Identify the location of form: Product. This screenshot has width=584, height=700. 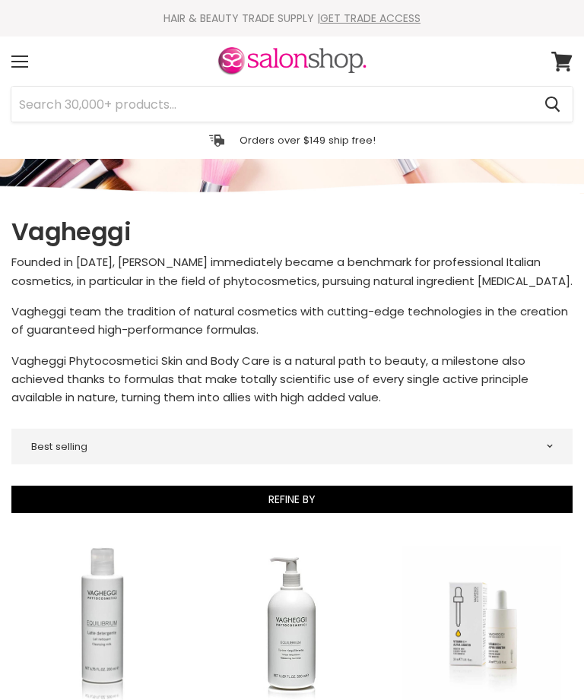
(292, 104).